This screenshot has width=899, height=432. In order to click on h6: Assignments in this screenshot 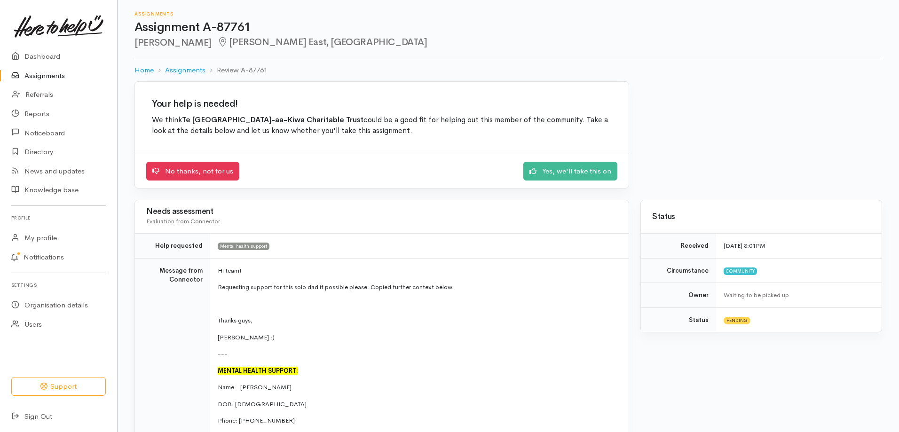, I will do `click(508, 14)`.